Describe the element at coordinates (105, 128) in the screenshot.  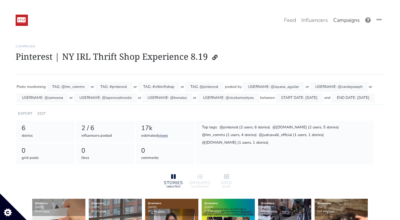
I see `div: 2 / 6` at that location.